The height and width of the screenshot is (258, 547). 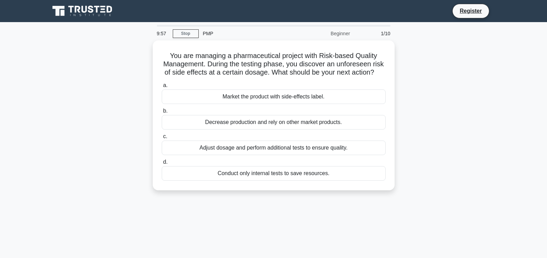 What do you see at coordinates (470, 11) in the screenshot?
I see `a: Register` at bounding box center [470, 11].